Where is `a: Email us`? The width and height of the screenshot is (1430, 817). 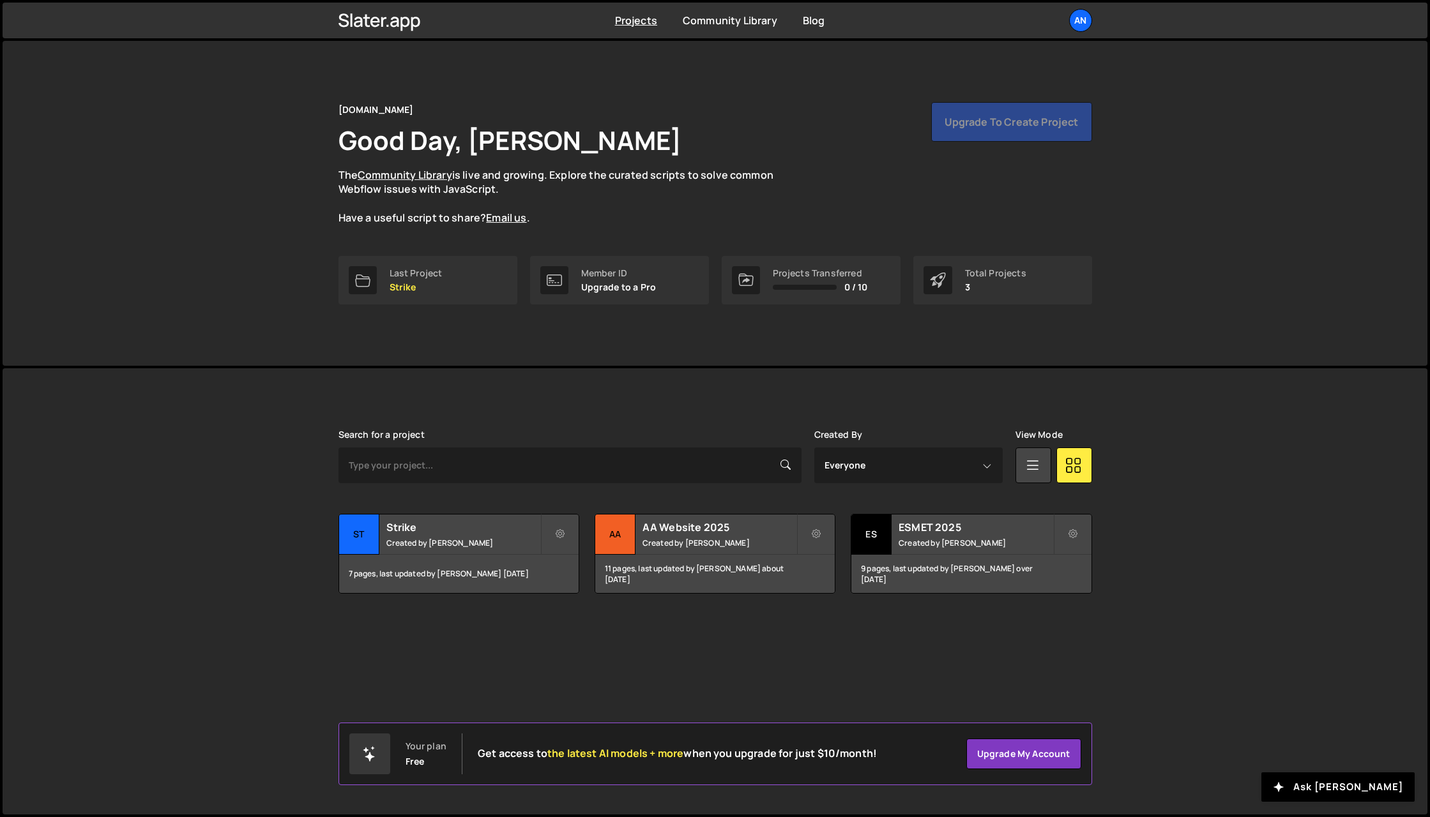
a: Email us is located at coordinates (506, 218).